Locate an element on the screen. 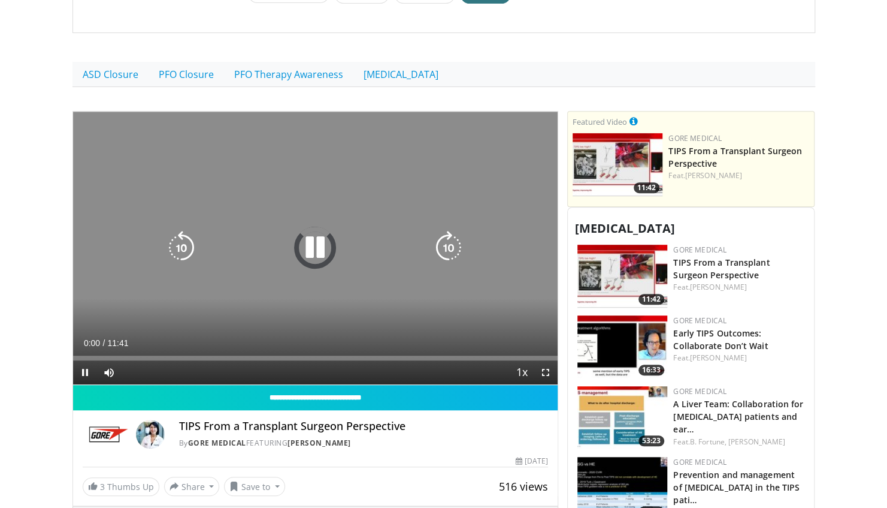  a: ASD Closure is located at coordinates (110, 74).